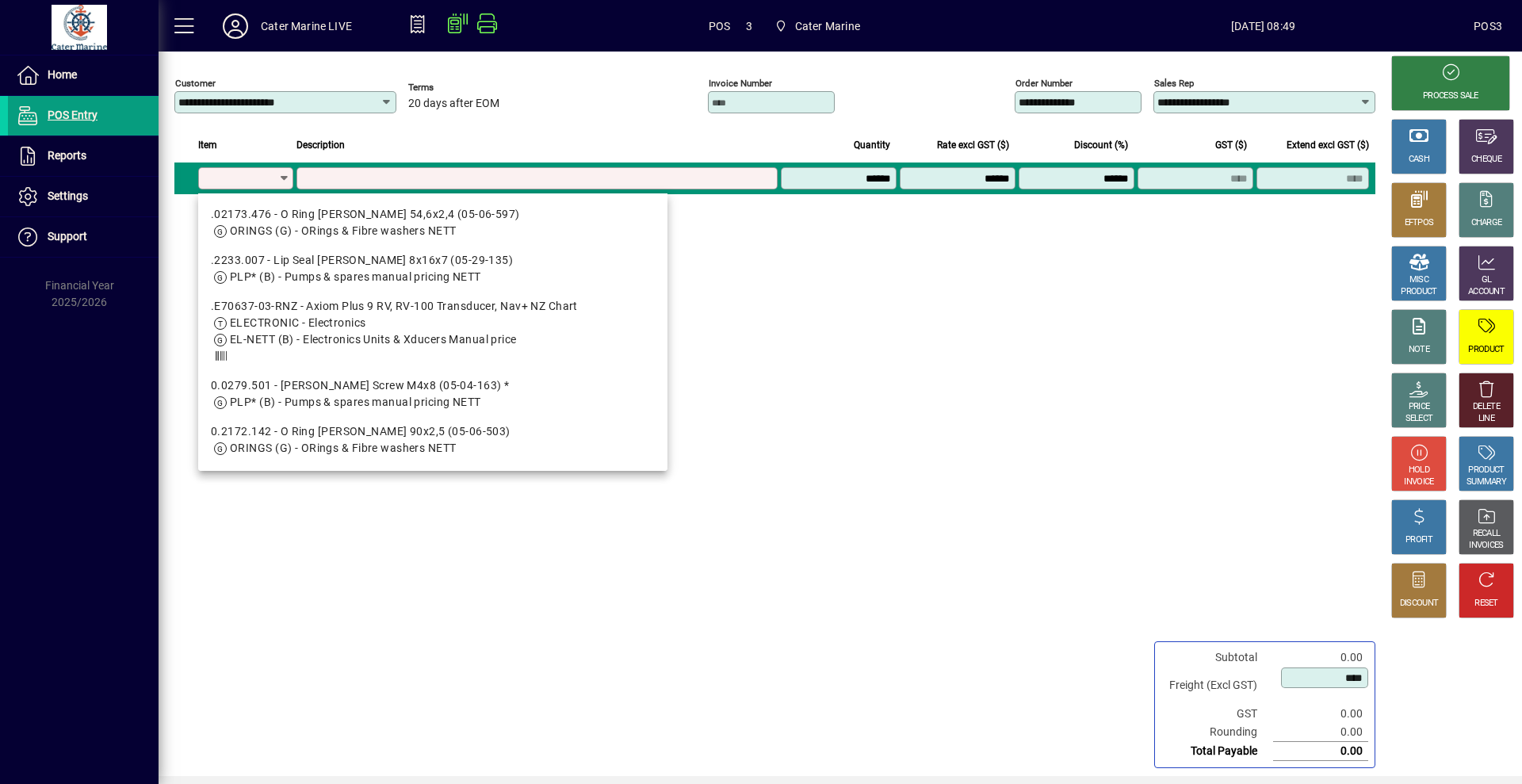 Image resolution: width=1522 pixels, height=784 pixels. Describe the element at coordinates (1174, 83) in the screenshot. I see `mat-label: Sales rep` at that location.